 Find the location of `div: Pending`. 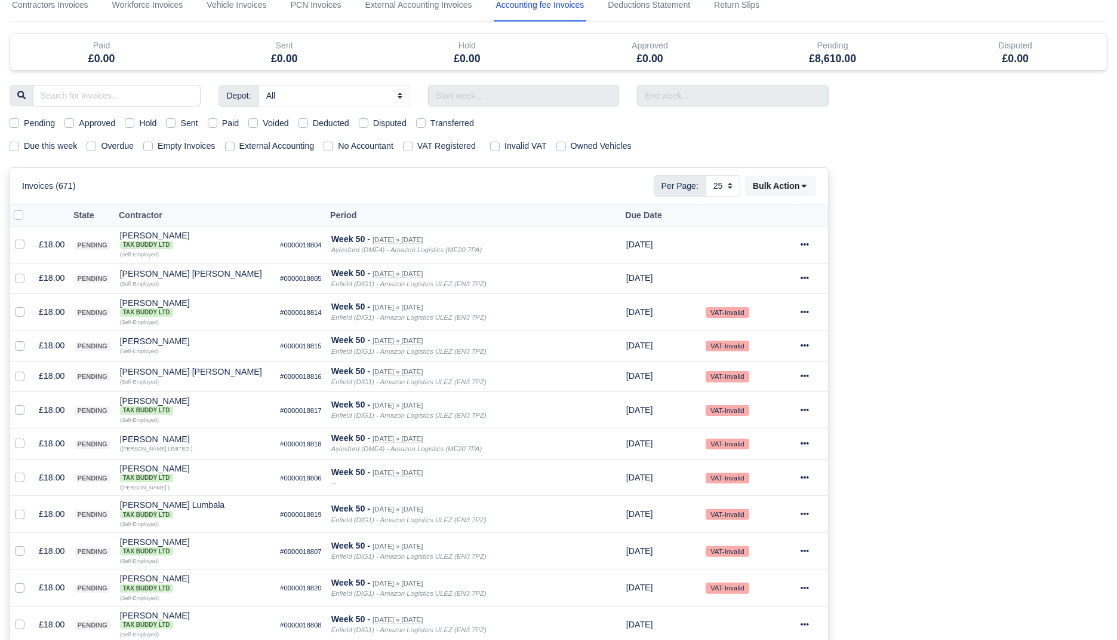

div: Pending is located at coordinates (833, 45).